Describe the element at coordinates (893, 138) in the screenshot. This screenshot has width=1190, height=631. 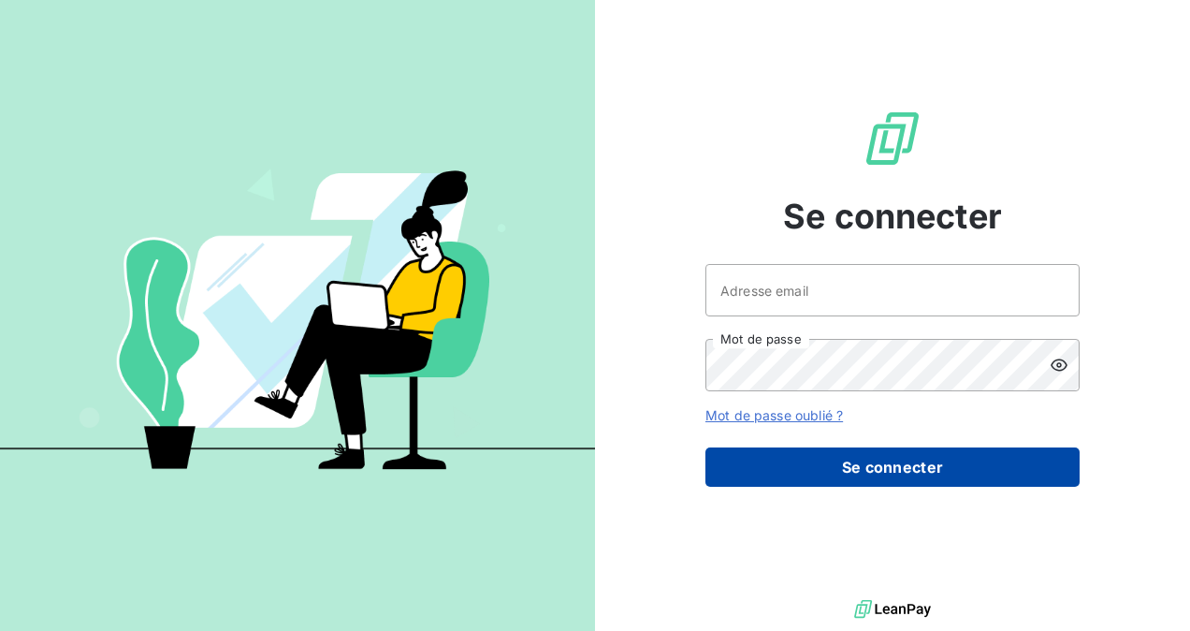
I see `img: Logo LeanPay` at that location.